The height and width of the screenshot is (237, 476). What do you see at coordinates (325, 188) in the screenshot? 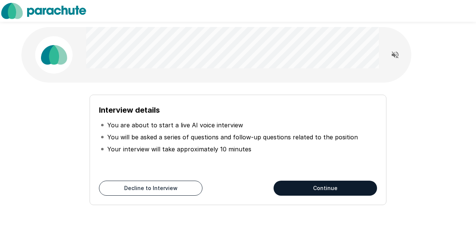
I see `button: Continue` at bounding box center [325, 188].